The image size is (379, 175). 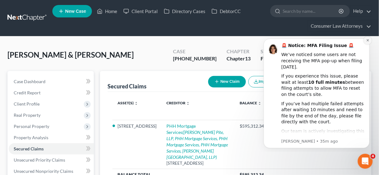 What do you see at coordinates (69, 80) in the screenshot?
I see `div: If you’ve had multiple failed attempts after waiting 10 minutes and need to file by the end of th...` at bounding box center [69, 80].